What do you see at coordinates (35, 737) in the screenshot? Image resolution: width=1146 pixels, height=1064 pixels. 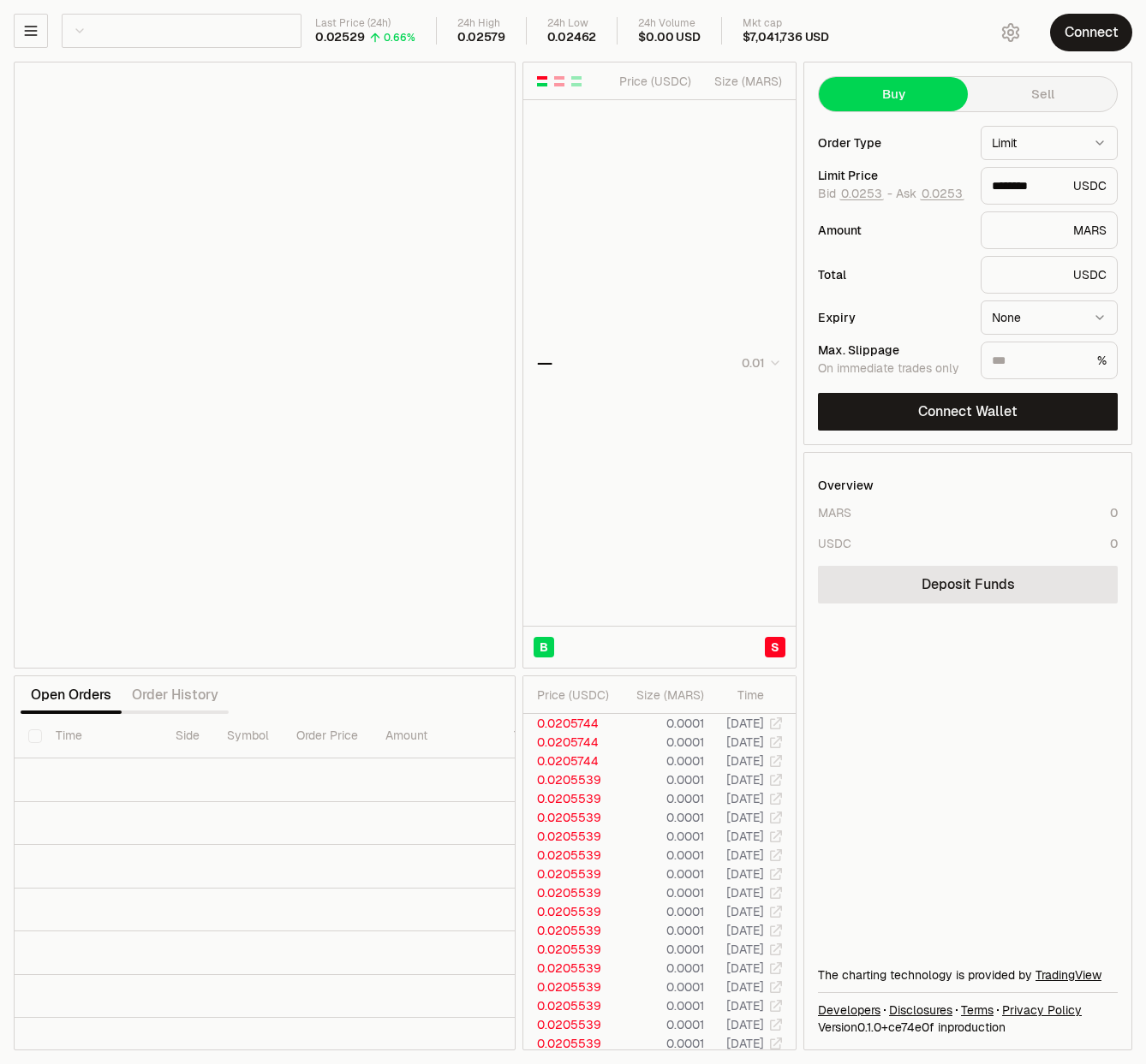 I see `button: Select all` at bounding box center [35, 737].